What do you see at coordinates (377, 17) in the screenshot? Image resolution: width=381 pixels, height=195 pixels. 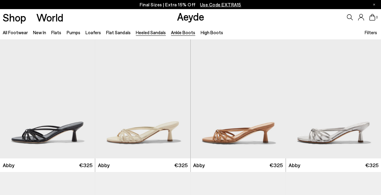 I see `span: 0` at bounding box center [377, 17].